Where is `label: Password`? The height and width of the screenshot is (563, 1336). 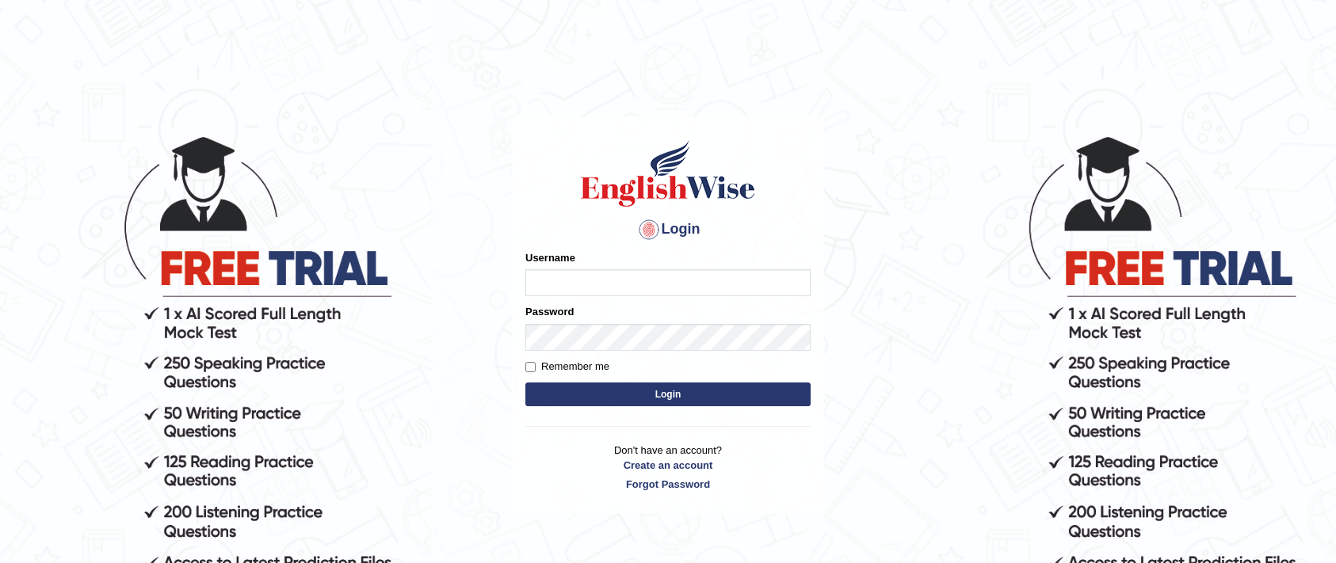
label: Password is located at coordinates (549, 311).